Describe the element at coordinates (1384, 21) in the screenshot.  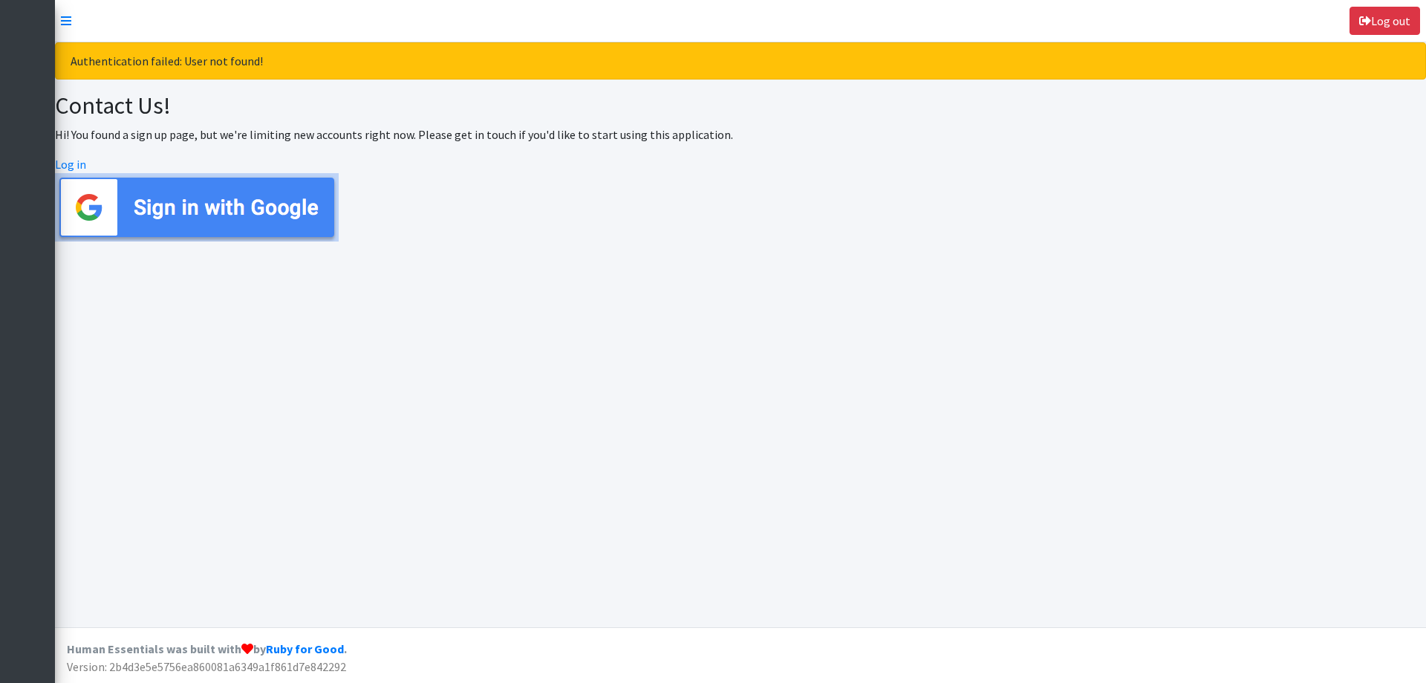
I see `a: Log out` at that location.